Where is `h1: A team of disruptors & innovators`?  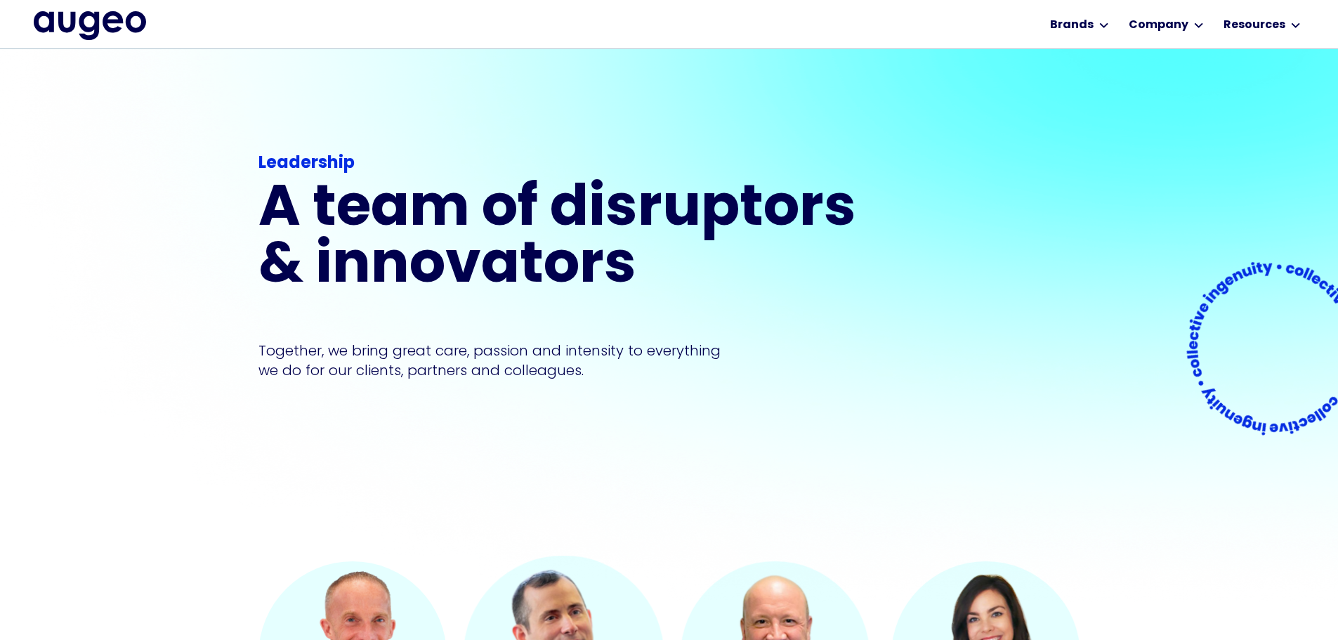
h1: A team of disruptors & innovators is located at coordinates (562, 239).